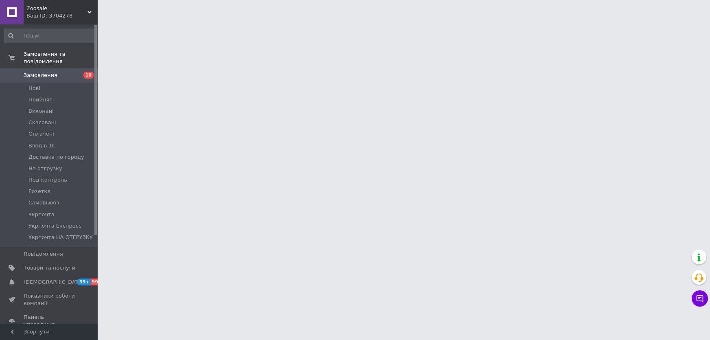  What do you see at coordinates (43, 254) in the screenshot?
I see `span: Повідомлення` at bounding box center [43, 254].